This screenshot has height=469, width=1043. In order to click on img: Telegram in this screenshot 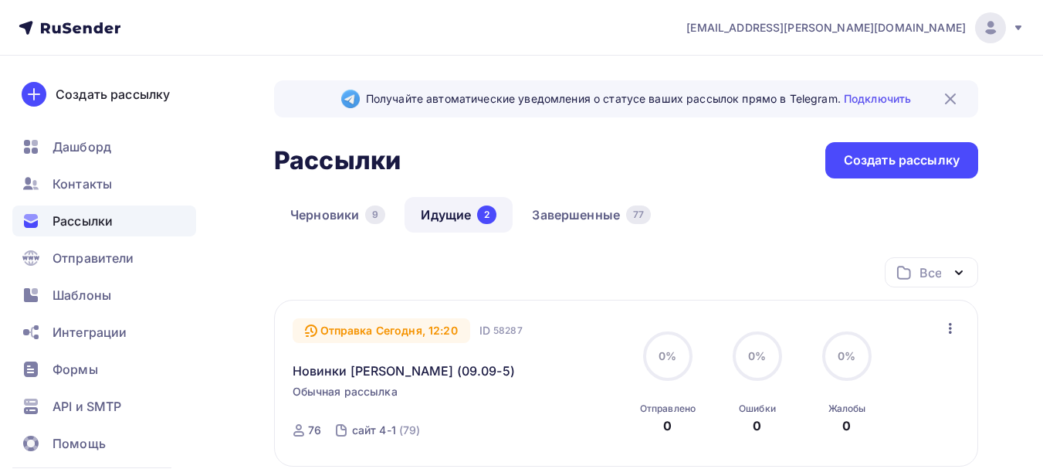, I will do `click(351, 99)`.